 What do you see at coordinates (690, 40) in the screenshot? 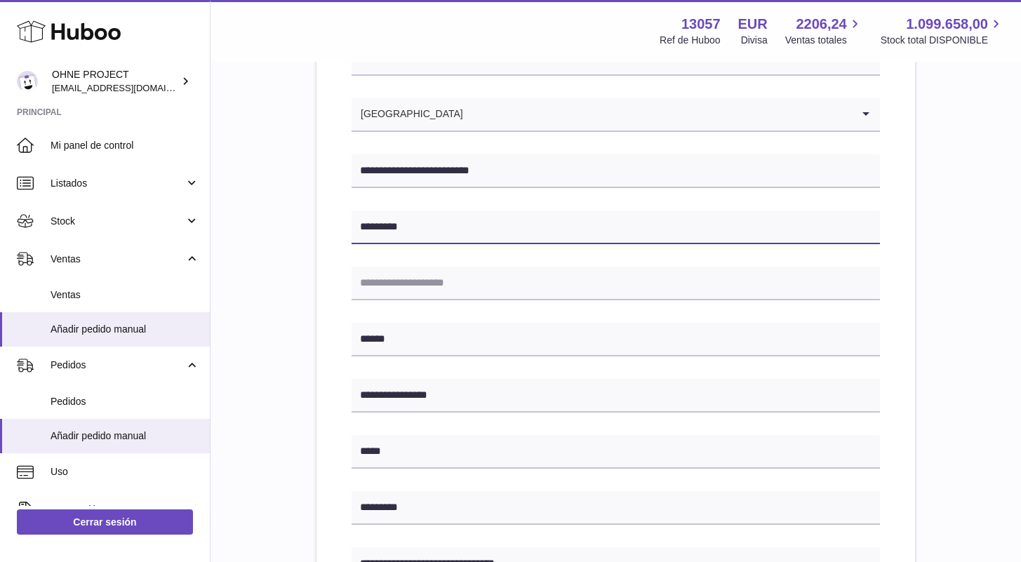
I see `div: Ref de Huboo` at bounding box center [690, 40].